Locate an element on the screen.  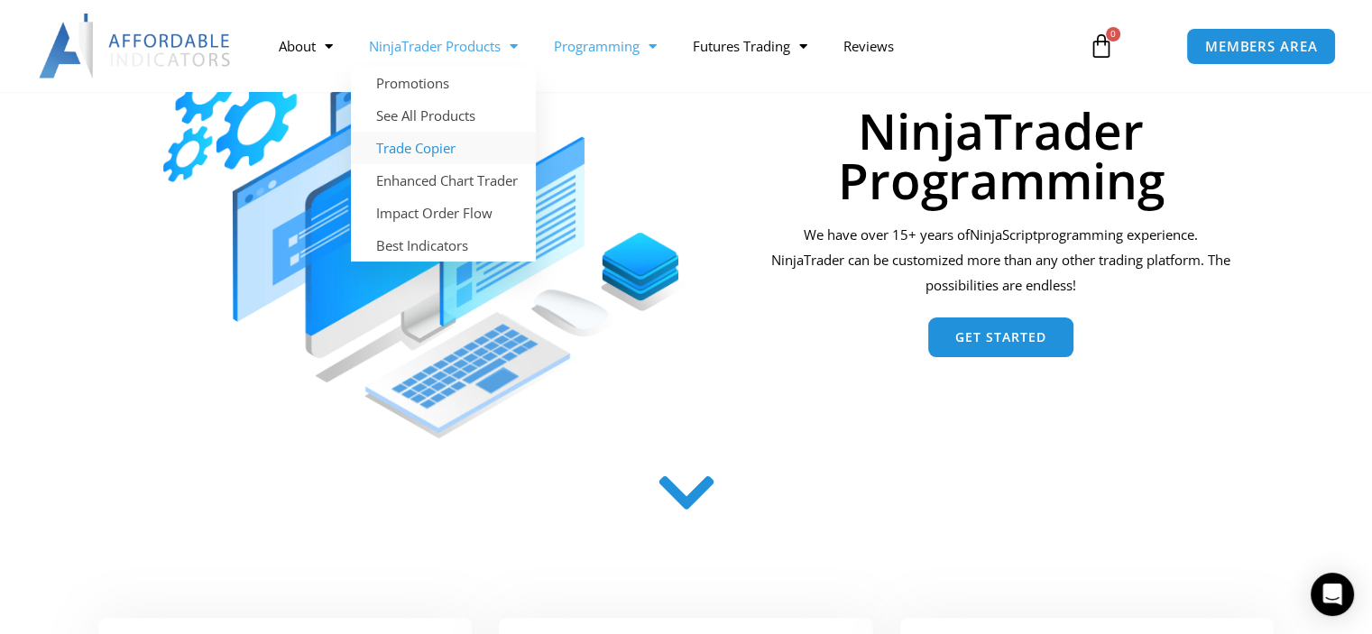
a: Impact Order Flow is located at coordinates (443, 213).